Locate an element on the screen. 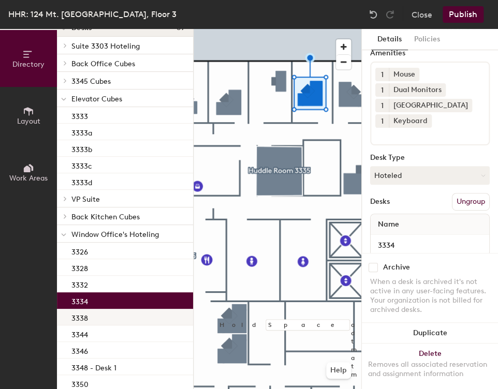 The height and width of the screenshot is (389, 498). p: 3346 is located at coordinates (80, 350).